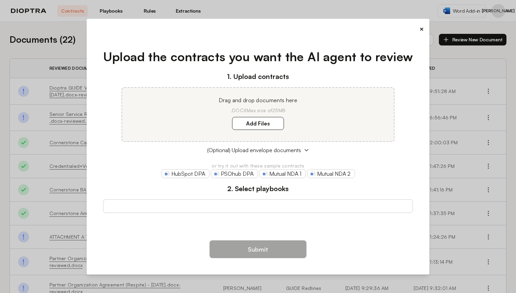 Image resolution: width=516 pixels, height=293 pixels. Describe the element at coordinates (258, 76) in the screenshot. I see `h3: 1. Upload contracts` at that location.